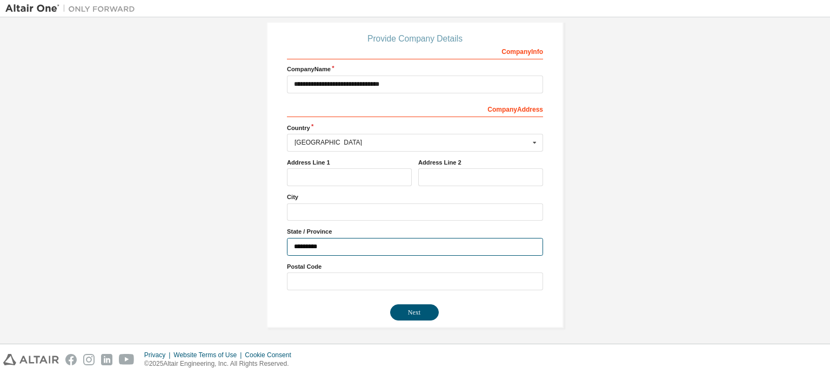 The image size is (830, 375). What do you see at coordinates (31, 360) in the screenshot?
I see `img: altair_logo.svg` at bounding box center [31, 360].